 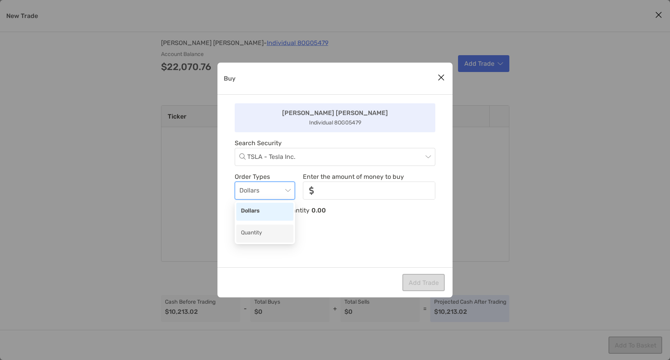 What do you see at coordinates (441, 78) in the screenshot?
I see `button: Close modal` at bounding box center [441, 78].